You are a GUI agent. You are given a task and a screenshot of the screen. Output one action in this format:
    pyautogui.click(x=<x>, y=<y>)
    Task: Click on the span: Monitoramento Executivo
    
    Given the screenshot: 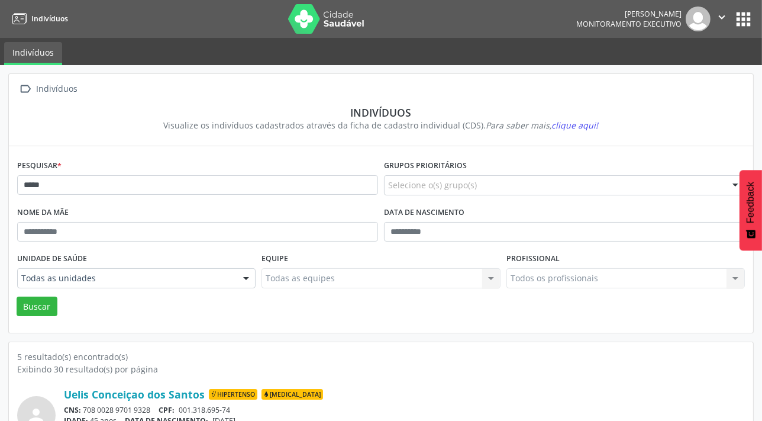 What is the action you would take?
    pyautogui.click(x=629, y=24)
    